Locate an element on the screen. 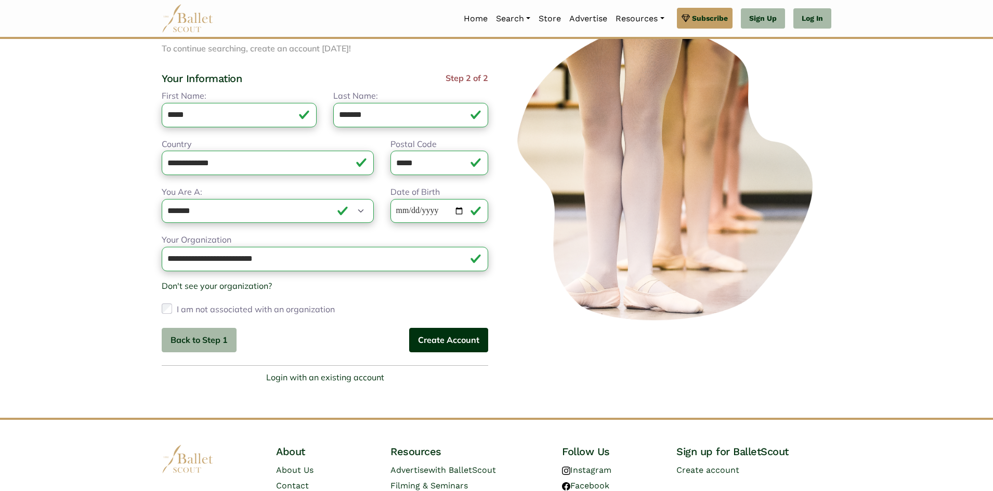  a: Login with an existing account is located at coordinates (325, 378).